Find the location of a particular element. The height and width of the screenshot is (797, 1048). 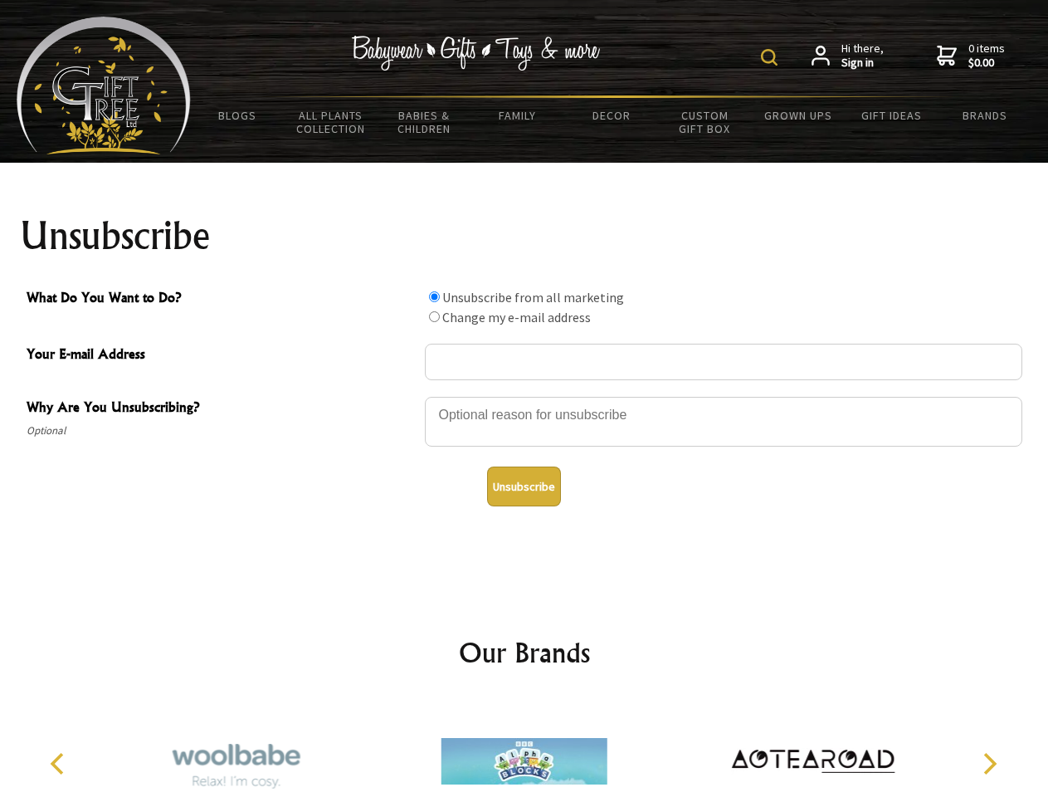

a: All Plants Collection is located at coordinates (331, 122).